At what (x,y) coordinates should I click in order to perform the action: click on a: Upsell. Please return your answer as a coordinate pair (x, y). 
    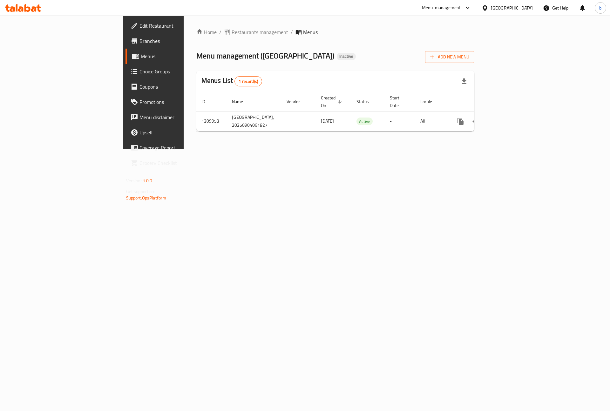
    Looking at the image, I should click on (175, 133).